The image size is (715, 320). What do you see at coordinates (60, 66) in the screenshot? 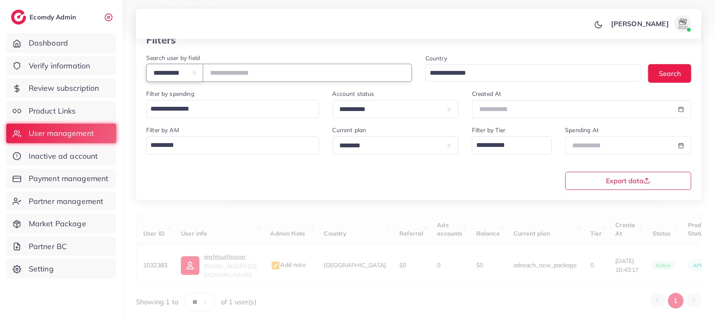
I see `span: Verify information` at bounding box center [60, 66].